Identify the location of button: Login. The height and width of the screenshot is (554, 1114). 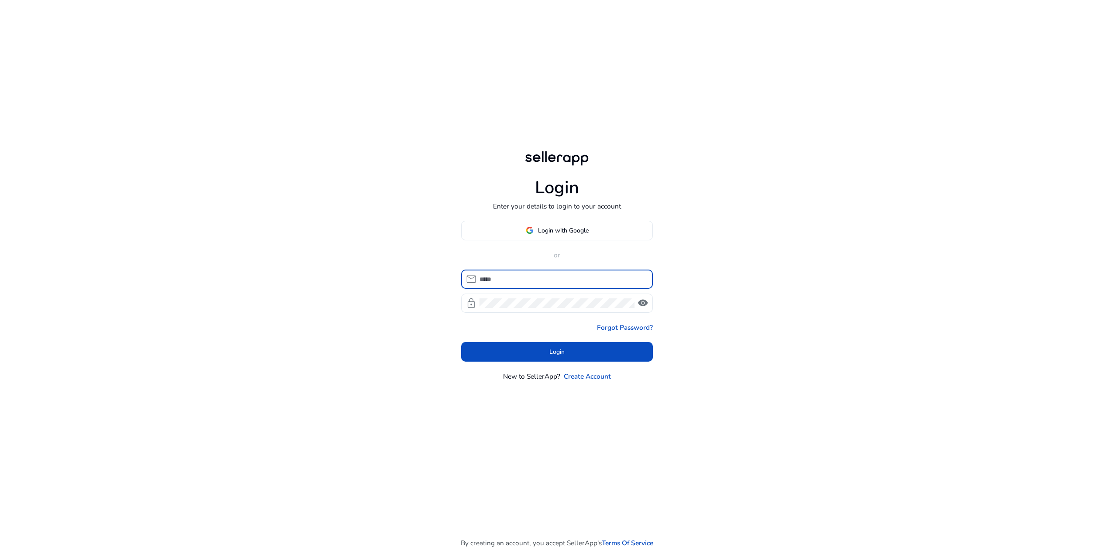
(557, 352).